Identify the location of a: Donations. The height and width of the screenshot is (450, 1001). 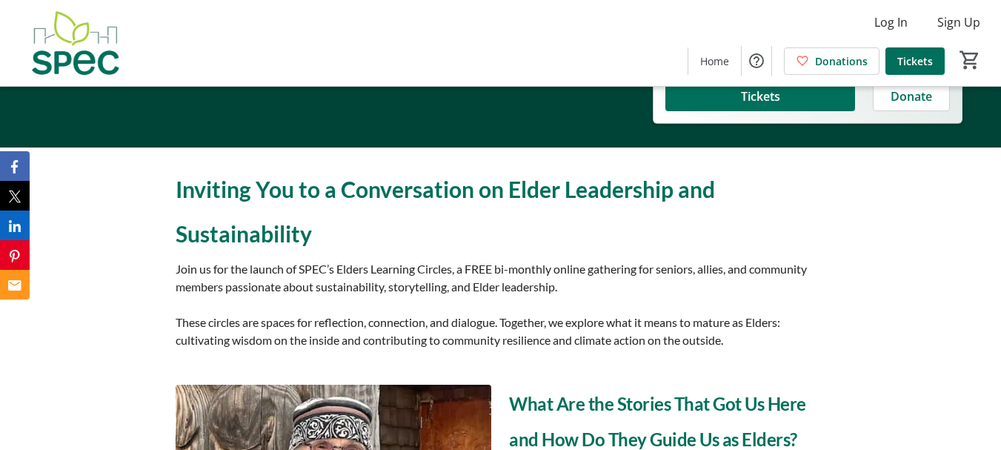
(831, 61).